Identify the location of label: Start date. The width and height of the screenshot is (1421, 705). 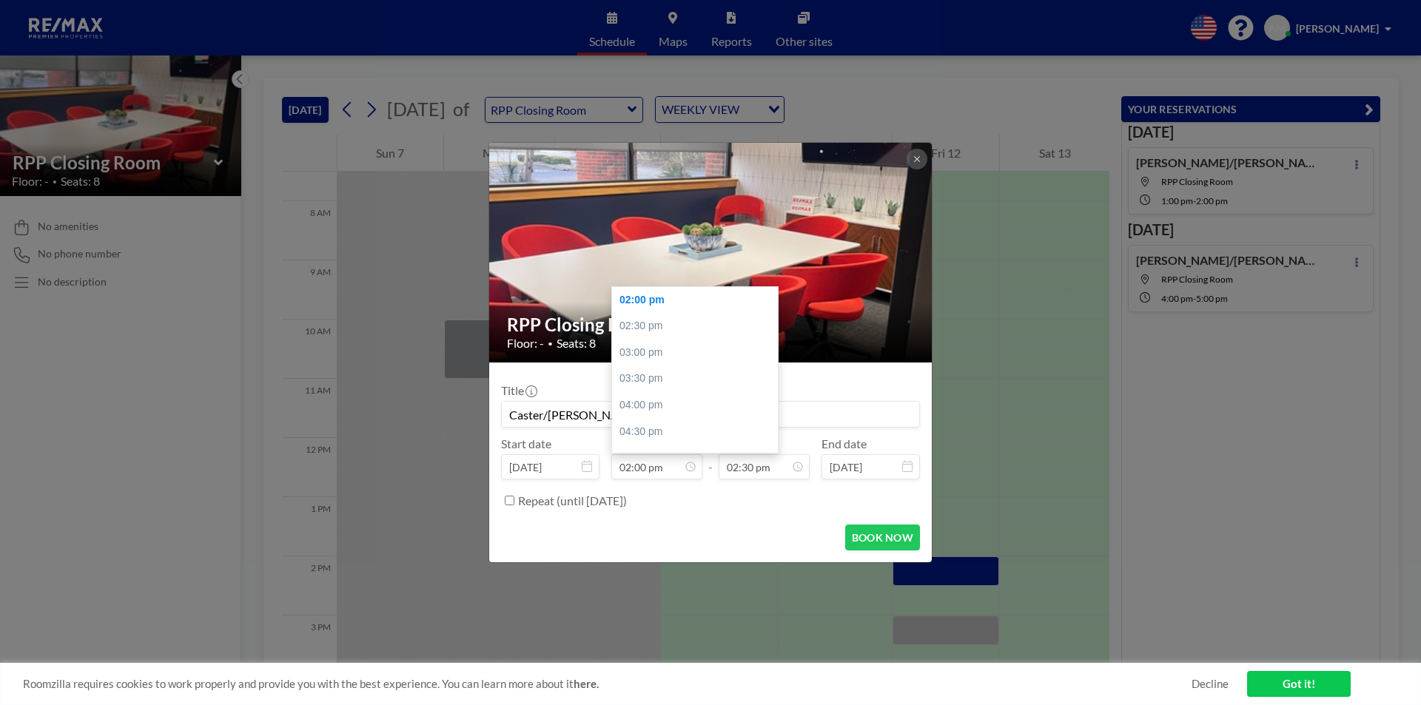
(526, 444).